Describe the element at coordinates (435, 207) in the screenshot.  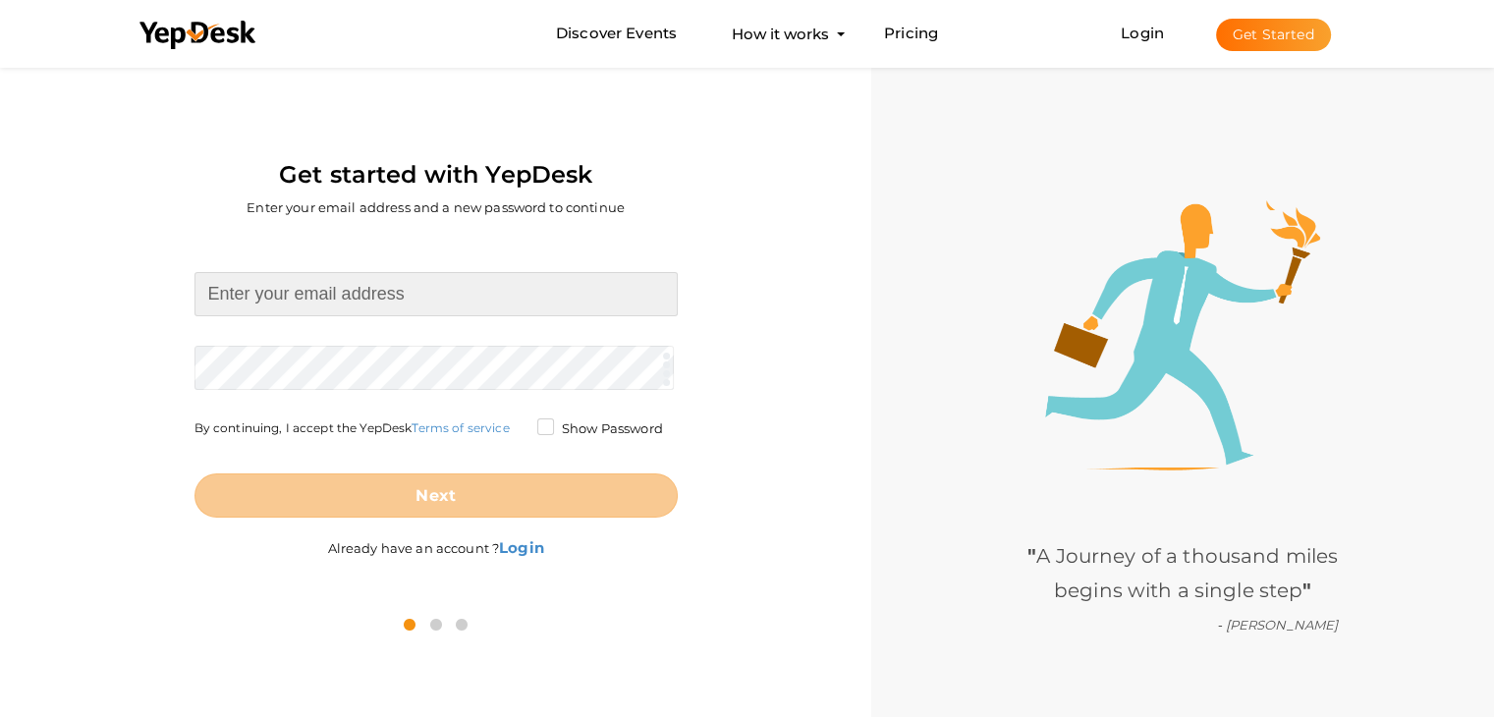
I see `label: Enter your email address and a new password to continue` at that location.